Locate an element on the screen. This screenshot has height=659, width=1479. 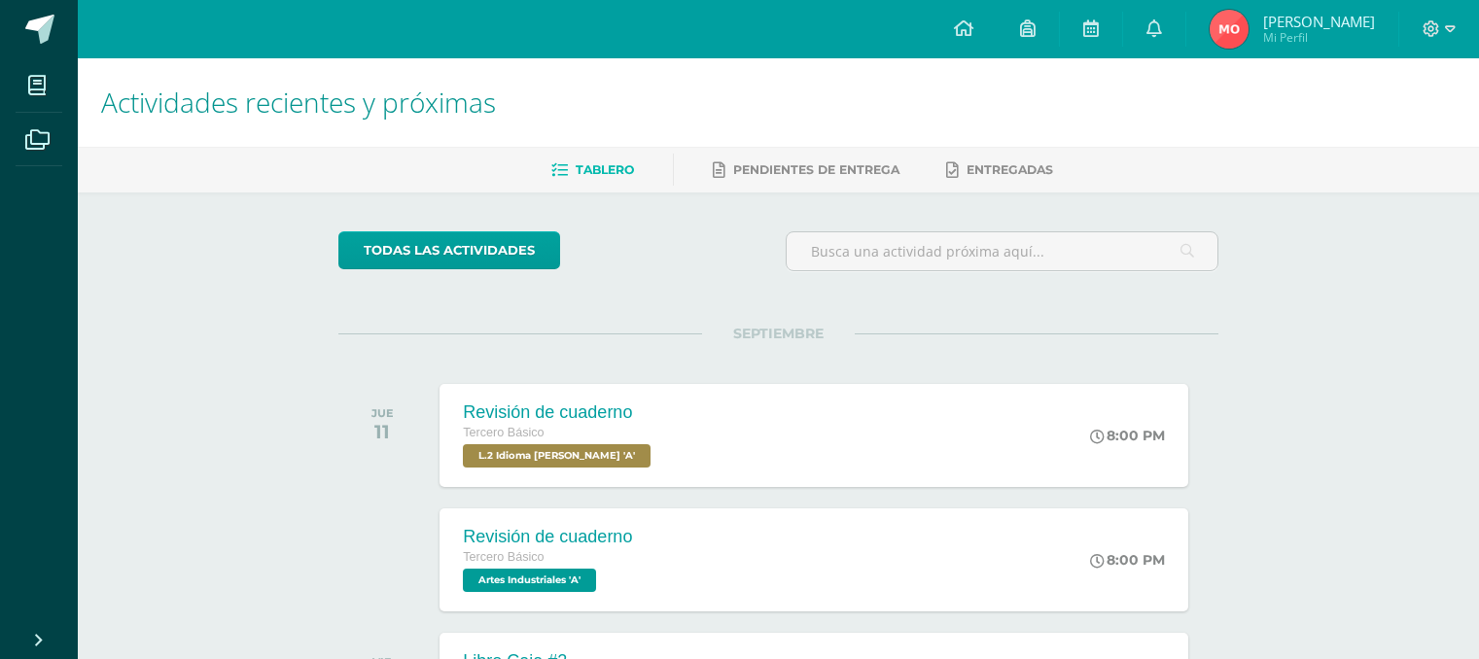
a: Pendientes de entrega is located at coordinates (806, 170).